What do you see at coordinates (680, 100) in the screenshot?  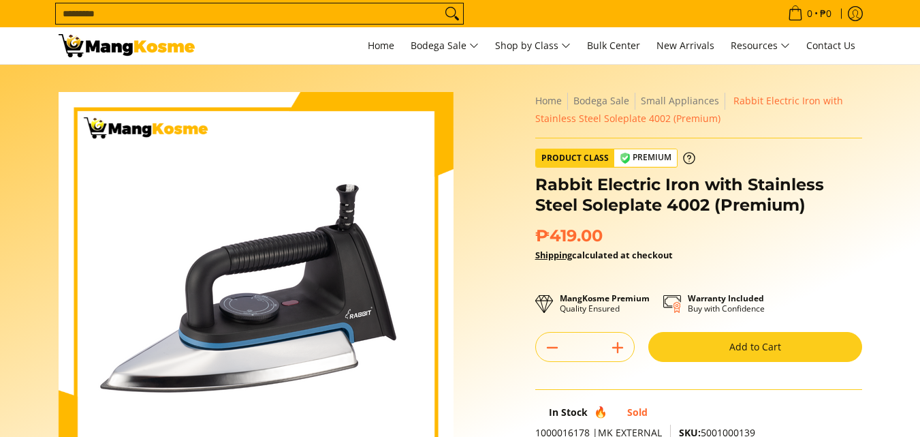 I see `a: Small Appliances` at bounding box center [680, 100].